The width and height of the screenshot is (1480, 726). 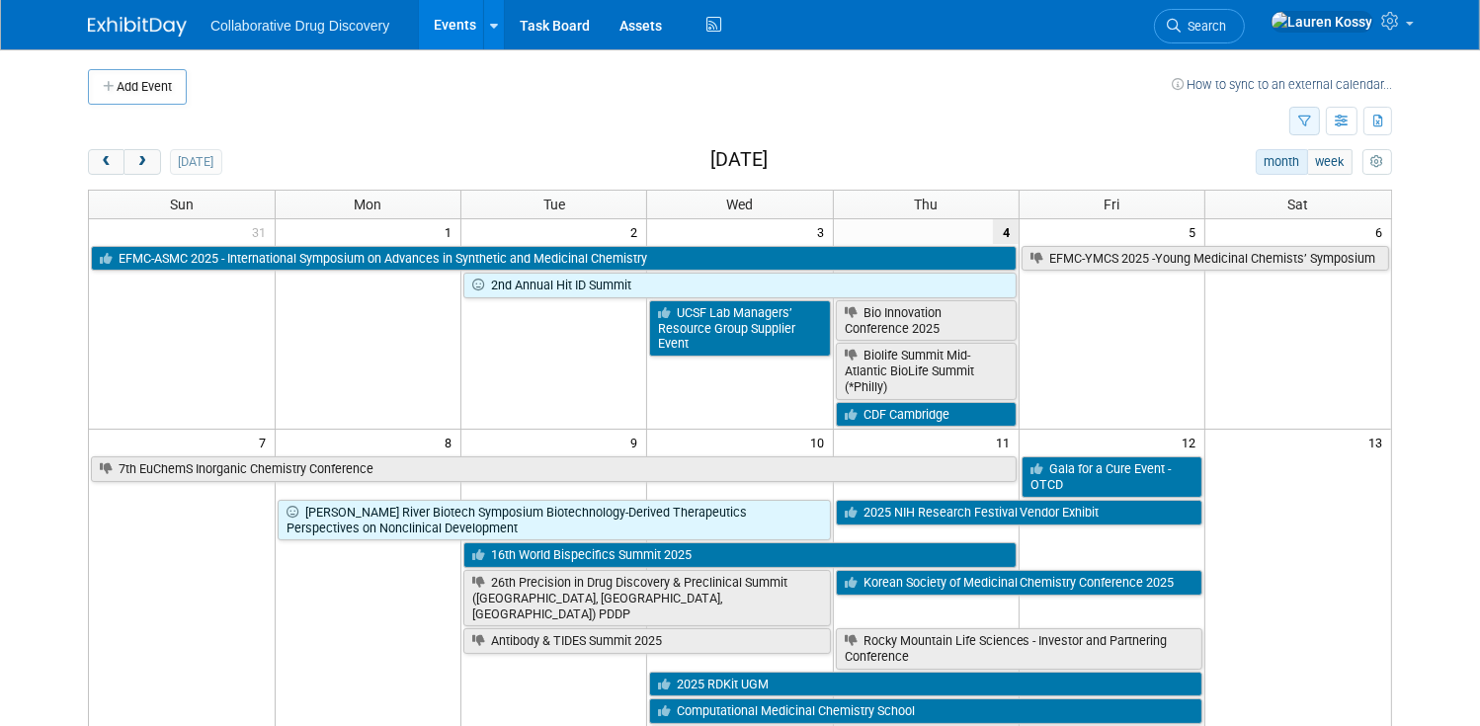 What do you see at coordinates (368, 205) in the screenshot?
I see `span: Mon` at bounding box center [368, 205].